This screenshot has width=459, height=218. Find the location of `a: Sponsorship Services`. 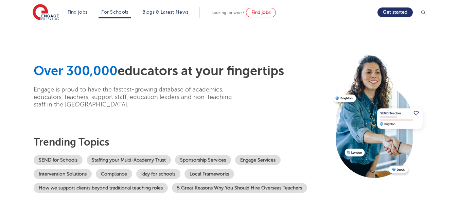

a: Sponsorship Services is located at coordinates (203, 160).